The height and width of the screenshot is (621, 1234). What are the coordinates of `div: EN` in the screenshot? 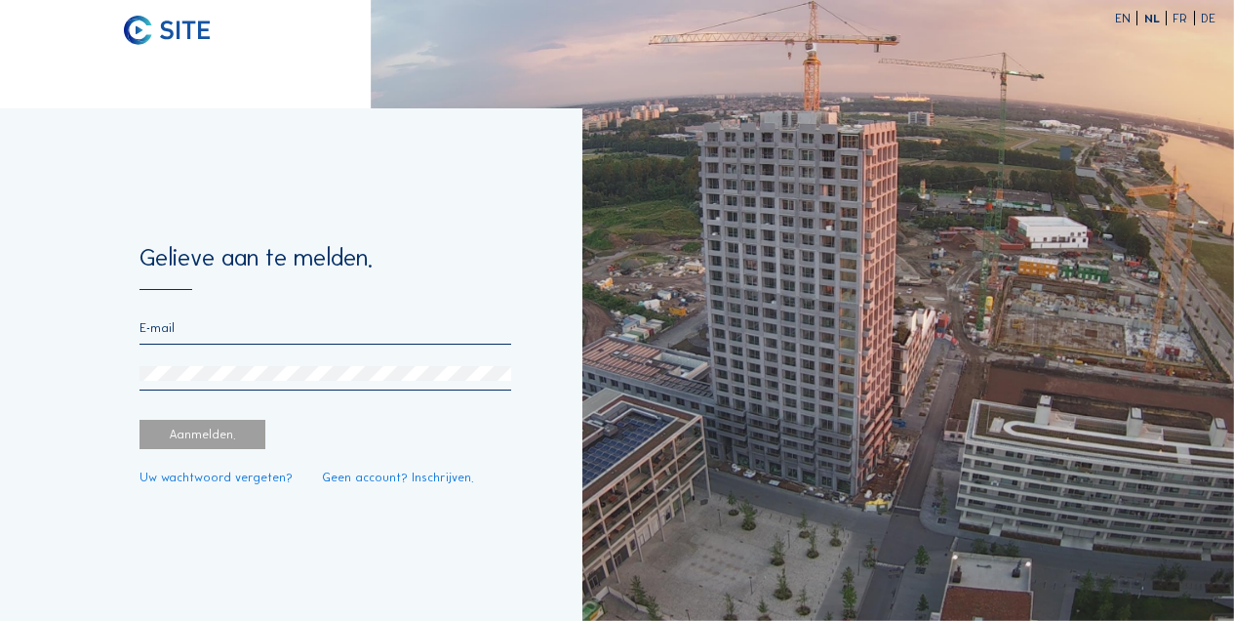 It's located at (1126, 19).